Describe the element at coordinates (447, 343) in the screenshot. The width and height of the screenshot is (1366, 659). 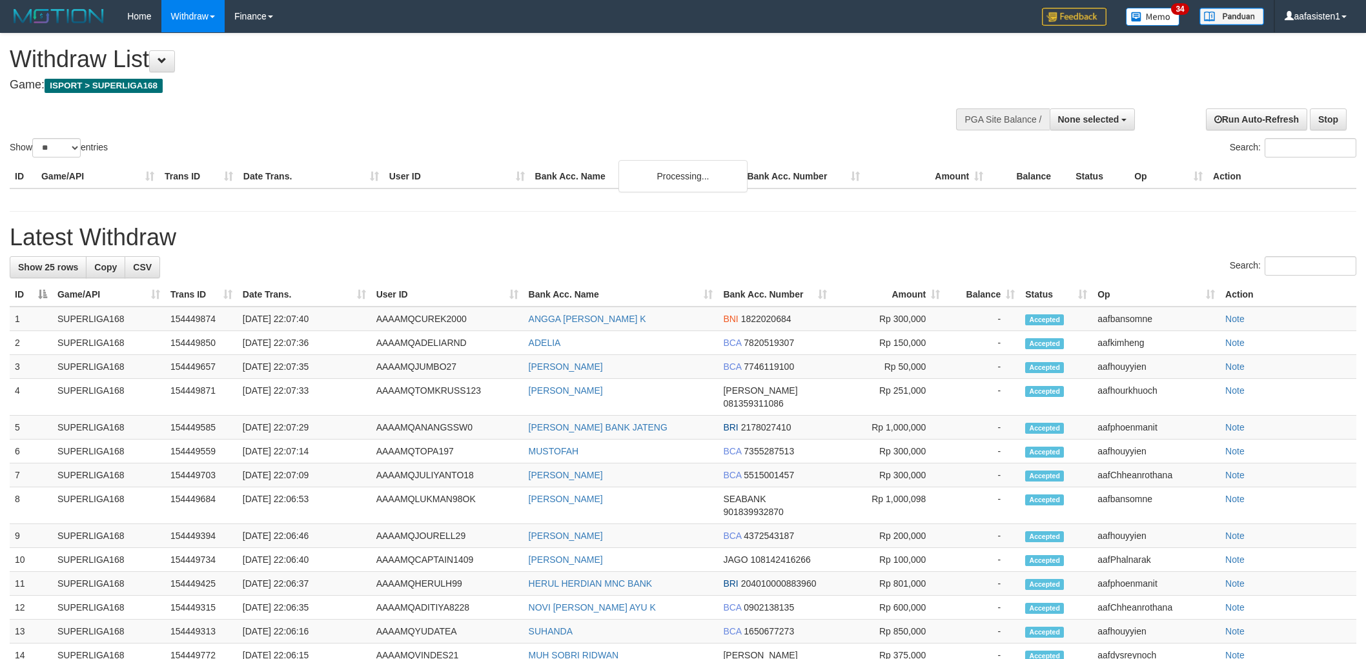
I see `td: AAAAMQADELIARND` at that location.